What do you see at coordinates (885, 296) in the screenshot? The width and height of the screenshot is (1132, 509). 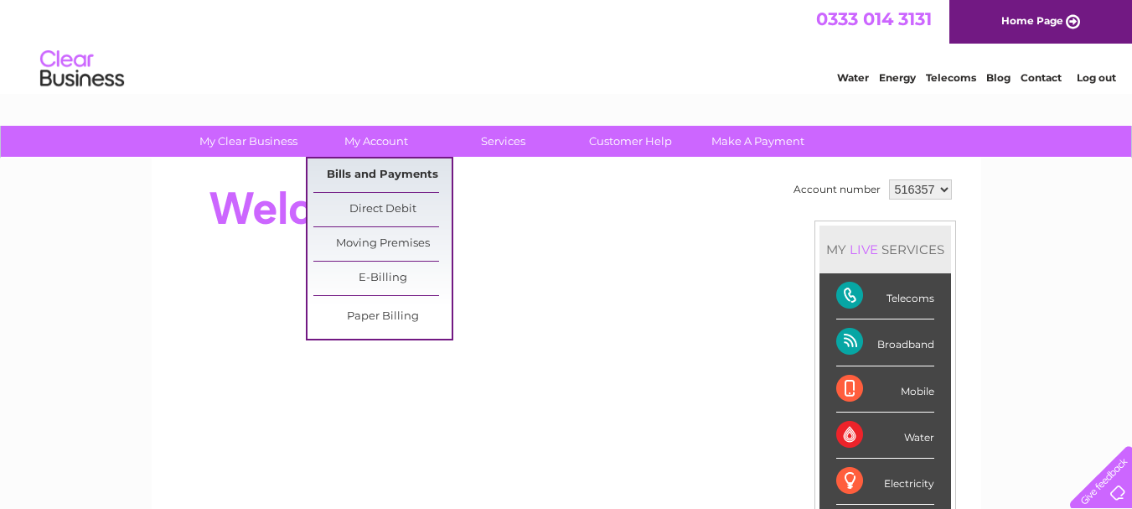 I see `div: Telecoms` at bounding box center [885, 296].